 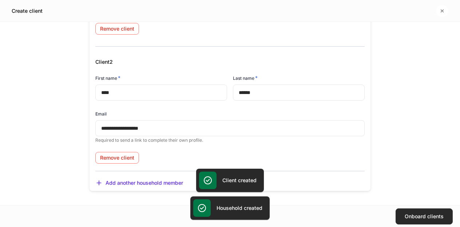 What do you see at coordinates (108, 78) in the screenshot?
I see `h6: First name` at bounding box center [108, 78].